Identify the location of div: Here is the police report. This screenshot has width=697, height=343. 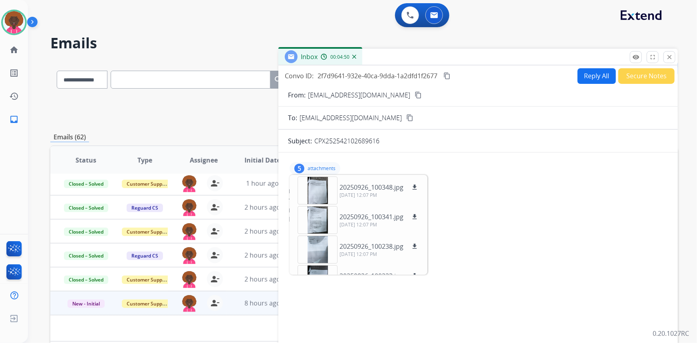
(478, 219).